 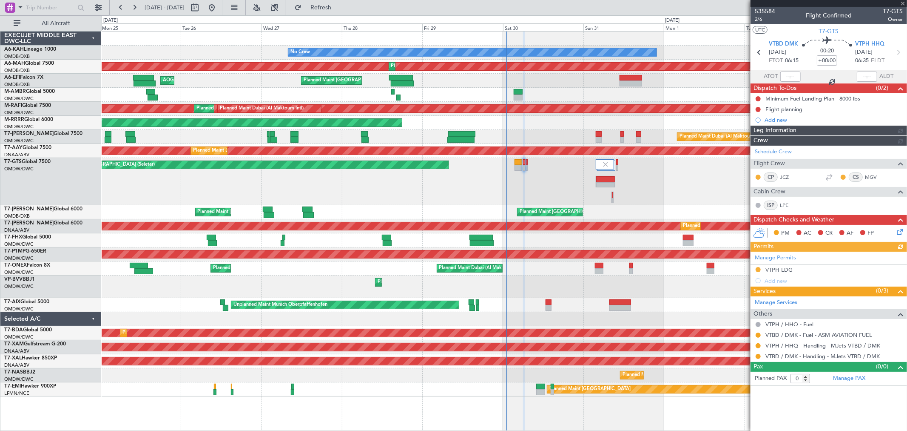 What do you see at coordinates (15, 91) in the screenshot?
I see `span: M-AMBR` at bounding box center [15, 91].